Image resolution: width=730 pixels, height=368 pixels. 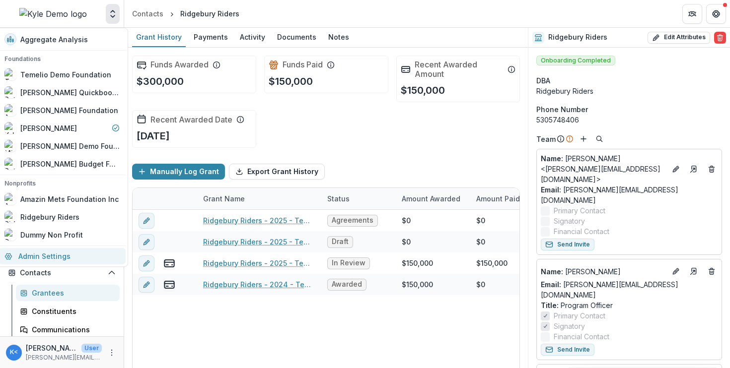 What do you see at coordinates (191, 120) in the screenshot?
I see `h2: Recent Awarded Date` at bounding box center [191, 120].